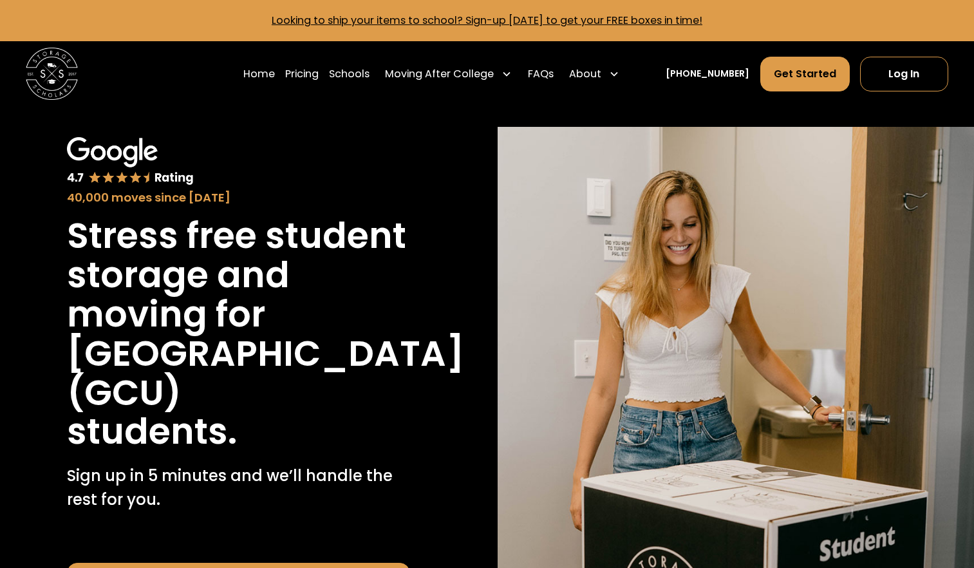 This screenshot has width=974, height=568. I want to click on a: FAQs, so click(541, 74).